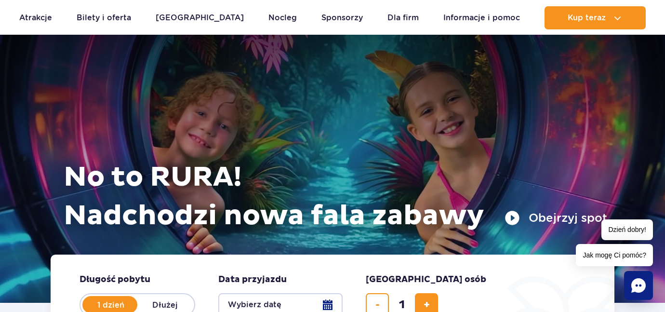  I want to click on span: Jak mogę Ci pomóc?, so click(614, 255).